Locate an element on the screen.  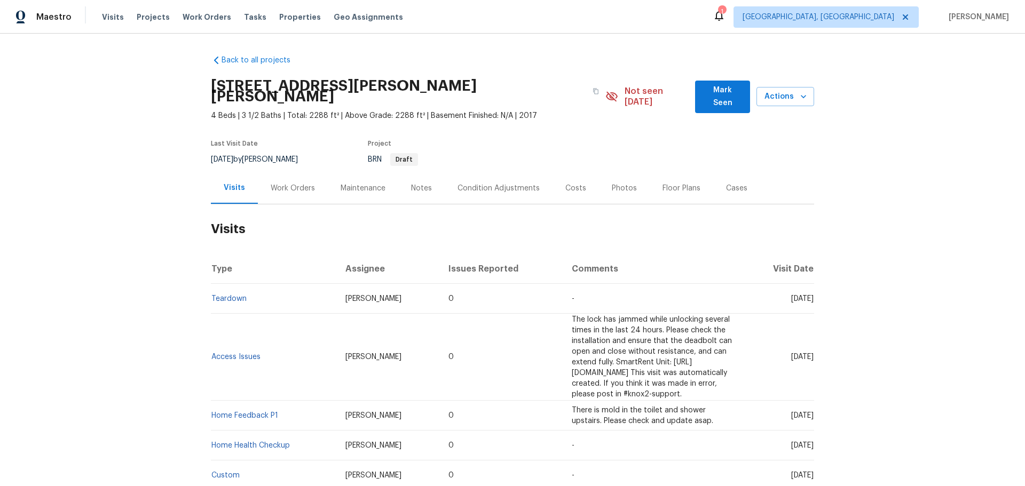
a: Custom is located at coordinates (225, 476).